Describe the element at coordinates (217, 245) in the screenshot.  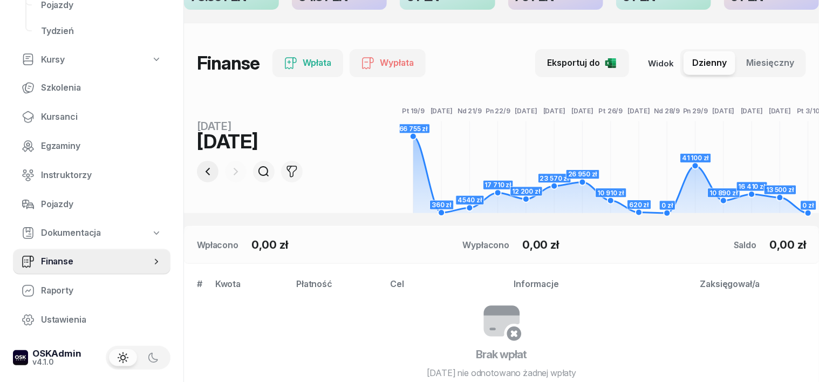
I see `div: Wpłacono` at that location.